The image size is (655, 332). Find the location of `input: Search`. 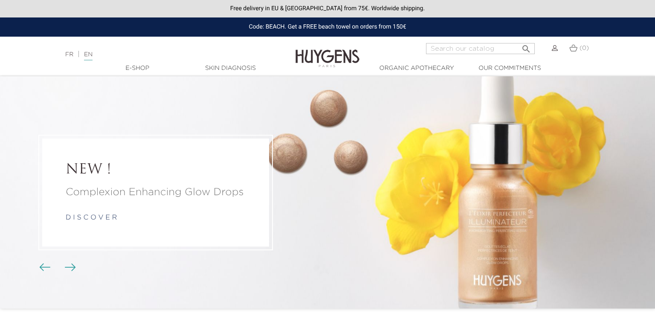

input: Search is located at coordinates (480, 49).